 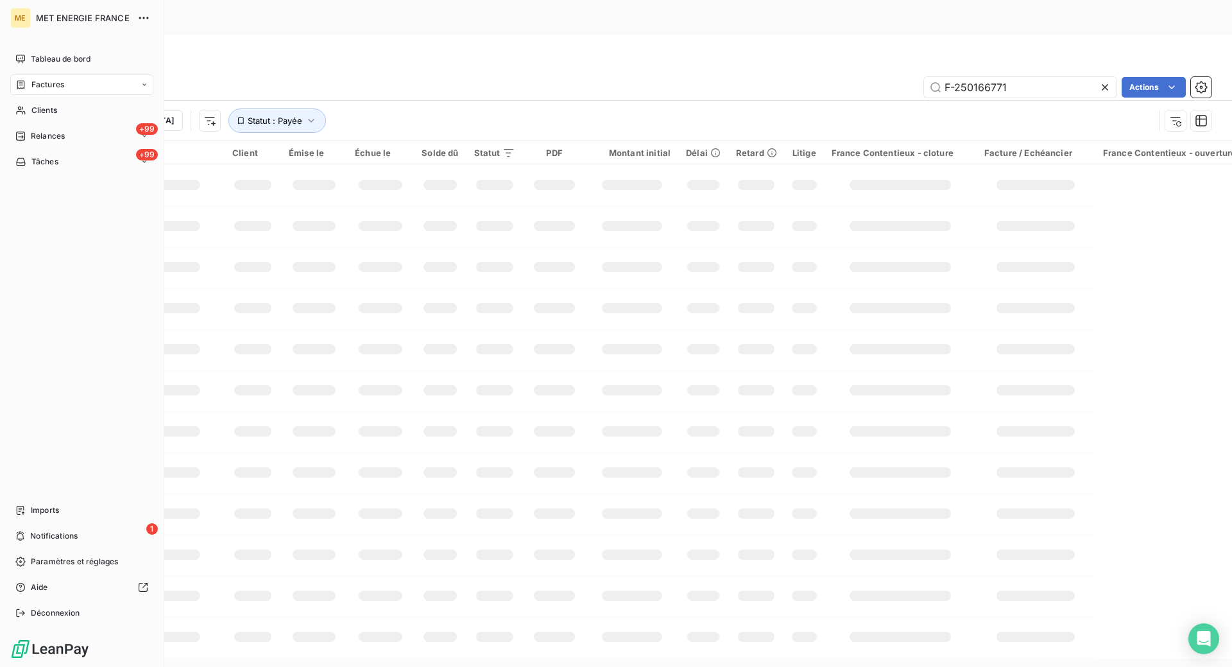 What do you see at coordinates (81, 59) in the screenshot?
I see `a: Tableau de bord` at bounding box center [81, 59].